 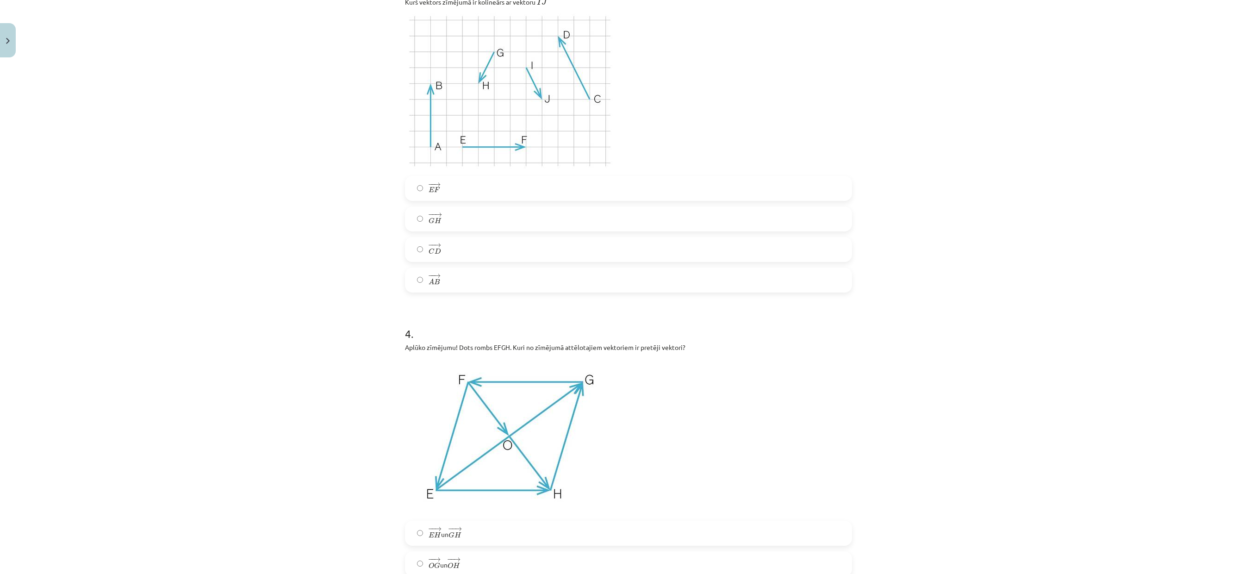 What do you see at coordinates (431, 281) in the screenshot?
I see `span: A` at bounding box center [431, 281].